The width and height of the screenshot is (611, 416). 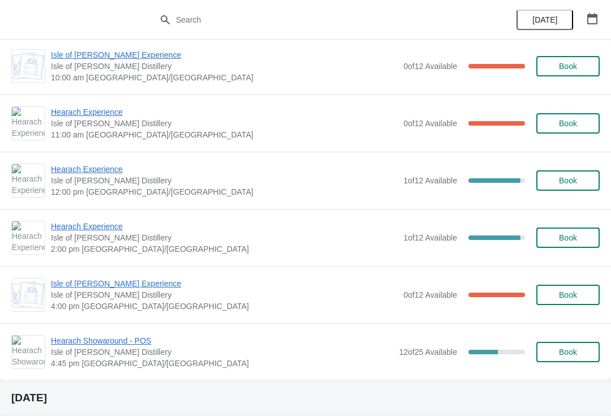 What do you see at coordinates (28, 352) in the screenshot?
I see `img: Hearach Showaround - POS | Isle of Harris Distillery | 4:45 pm Europe/London` at bounding box center [28, 352].